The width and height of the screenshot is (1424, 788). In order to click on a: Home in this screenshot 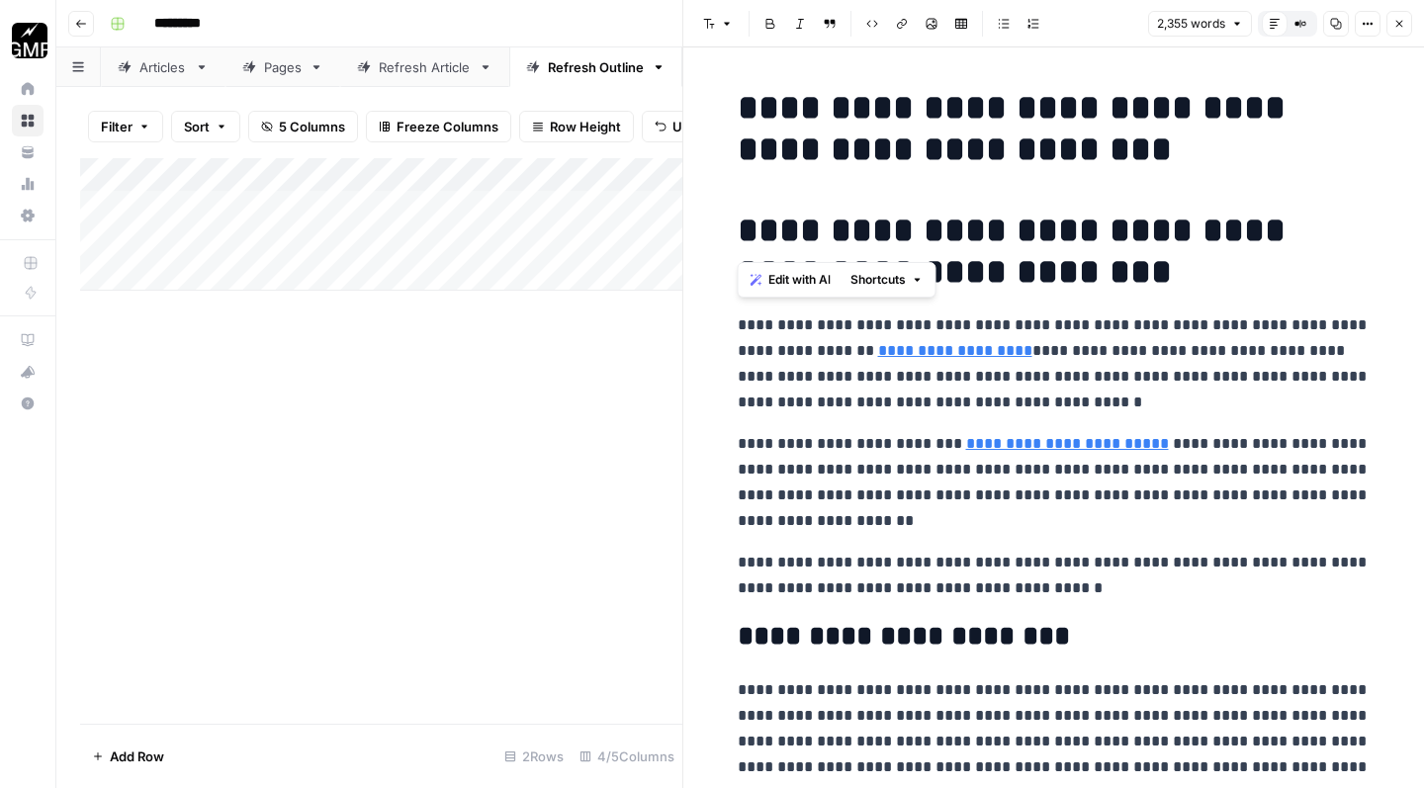, I will do `click(28, 89)`.